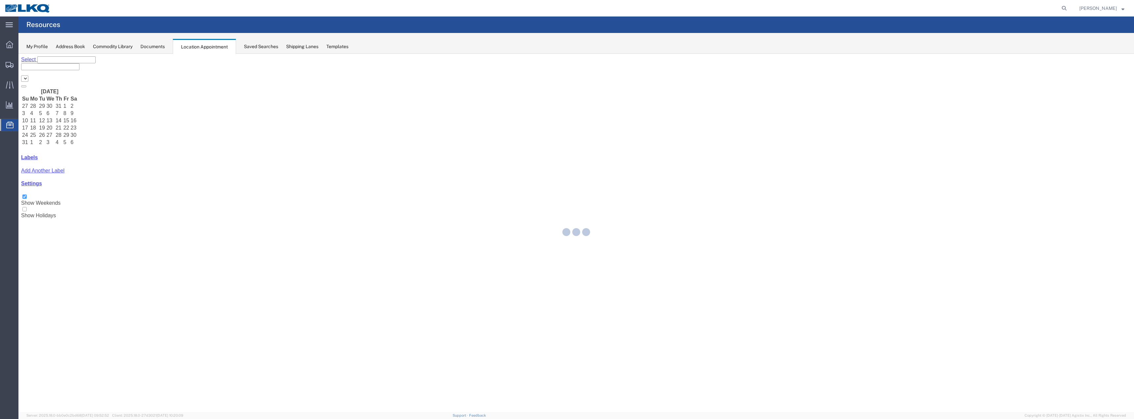 This screenshot has height=419, width=1134. I want to click on div: Commodity Library, so click(113, 46).